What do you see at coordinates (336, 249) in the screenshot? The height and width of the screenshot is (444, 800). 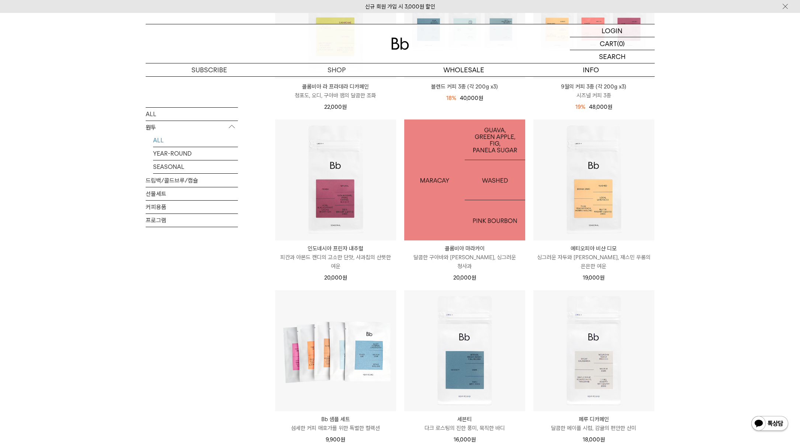 I see `p: 인도네시아 프린자 내추럴` at bounding box center [336, 249].